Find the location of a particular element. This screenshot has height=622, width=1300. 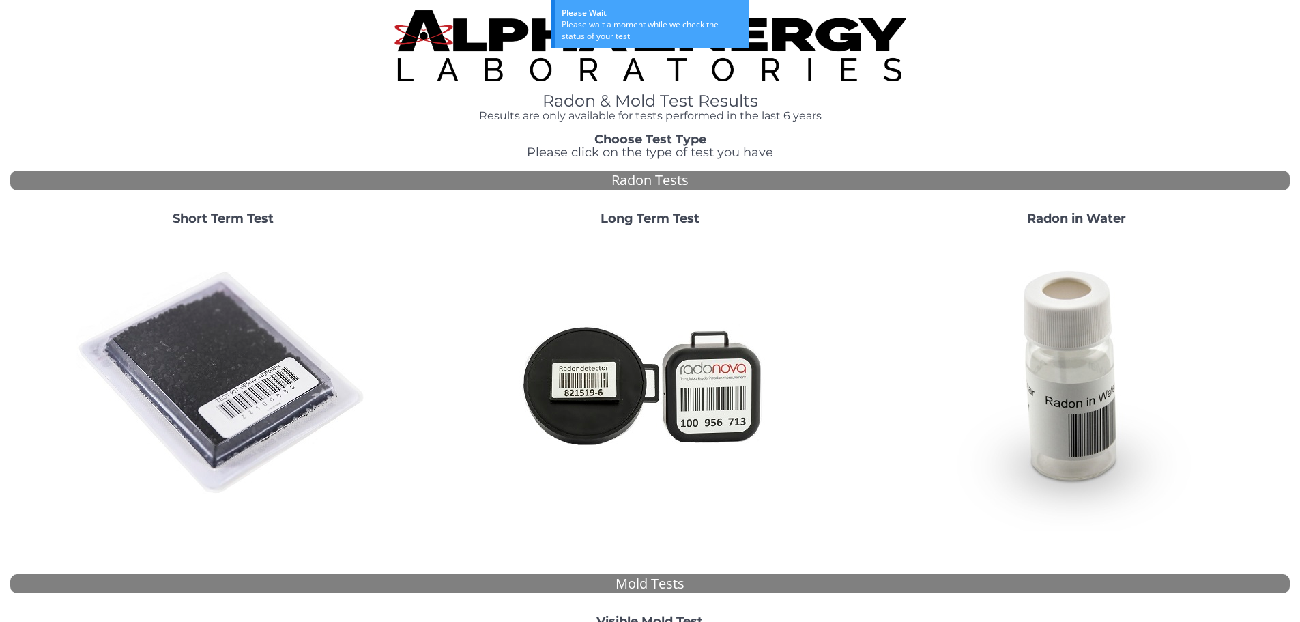

div: Please wait a moment while we check the status of your test is located at coordinates (652, 30).